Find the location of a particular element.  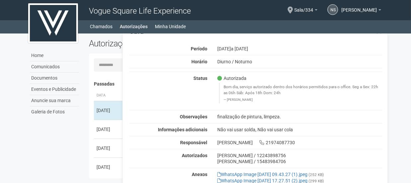

a: Documentos is located at coordinates (54, 78).